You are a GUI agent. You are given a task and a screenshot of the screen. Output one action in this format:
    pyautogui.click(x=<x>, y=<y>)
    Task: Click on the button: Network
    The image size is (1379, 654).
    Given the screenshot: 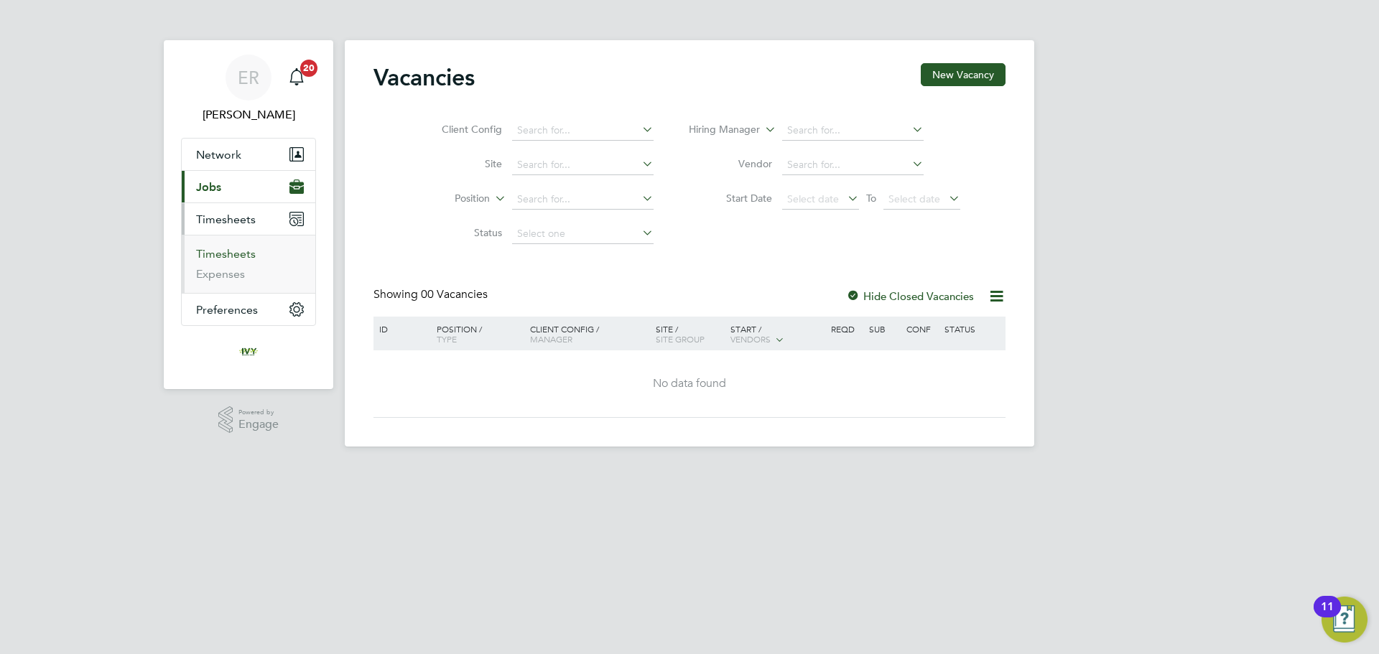 What is the action you would take?
    pyautogui.click(x=249, y=154)
    